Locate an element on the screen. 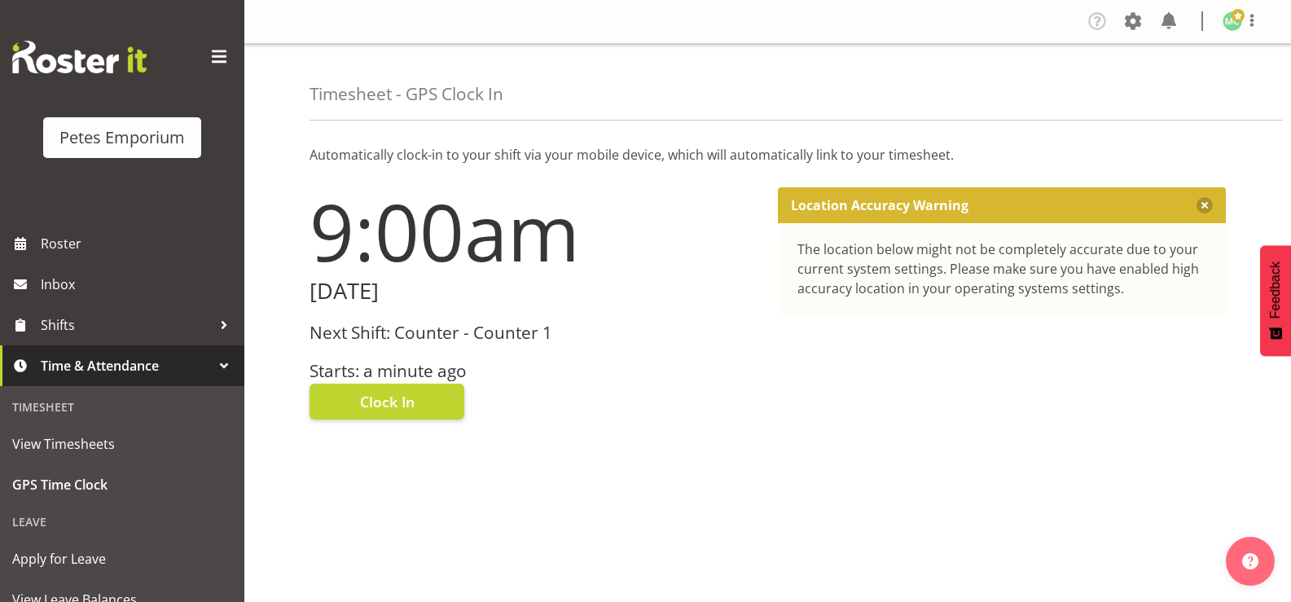 This screenshot has height=602, width=1291. h1: 9:00am is located at coordinates (534, 231).